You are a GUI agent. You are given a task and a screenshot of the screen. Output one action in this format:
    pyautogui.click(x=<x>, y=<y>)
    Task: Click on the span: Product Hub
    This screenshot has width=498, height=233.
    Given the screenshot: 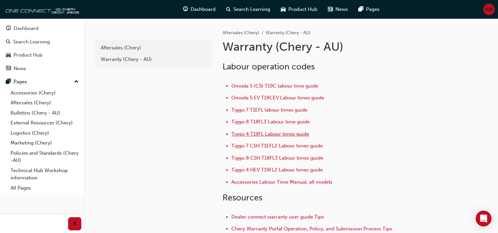 What is the action you would take?
    pyautogui.click(x=303, y=9)
    